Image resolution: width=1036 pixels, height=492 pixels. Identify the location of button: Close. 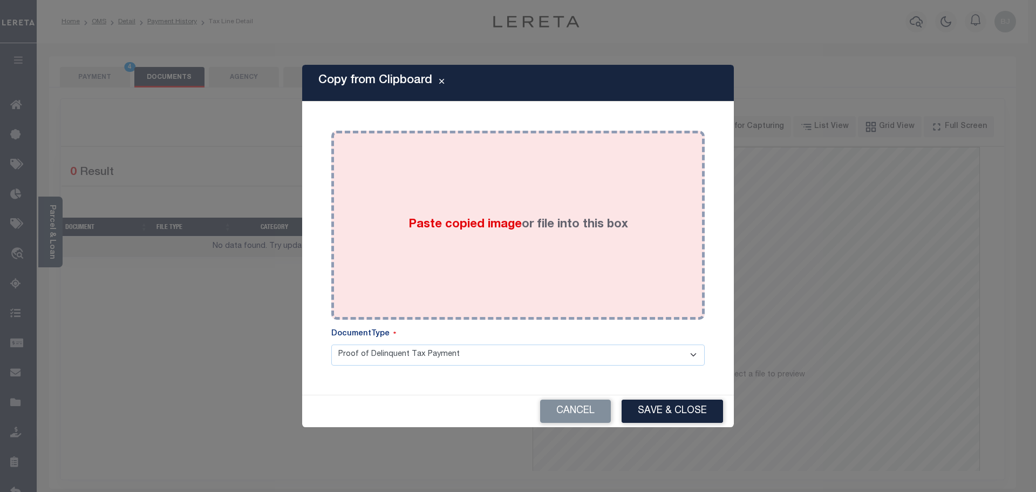
(441, 83).